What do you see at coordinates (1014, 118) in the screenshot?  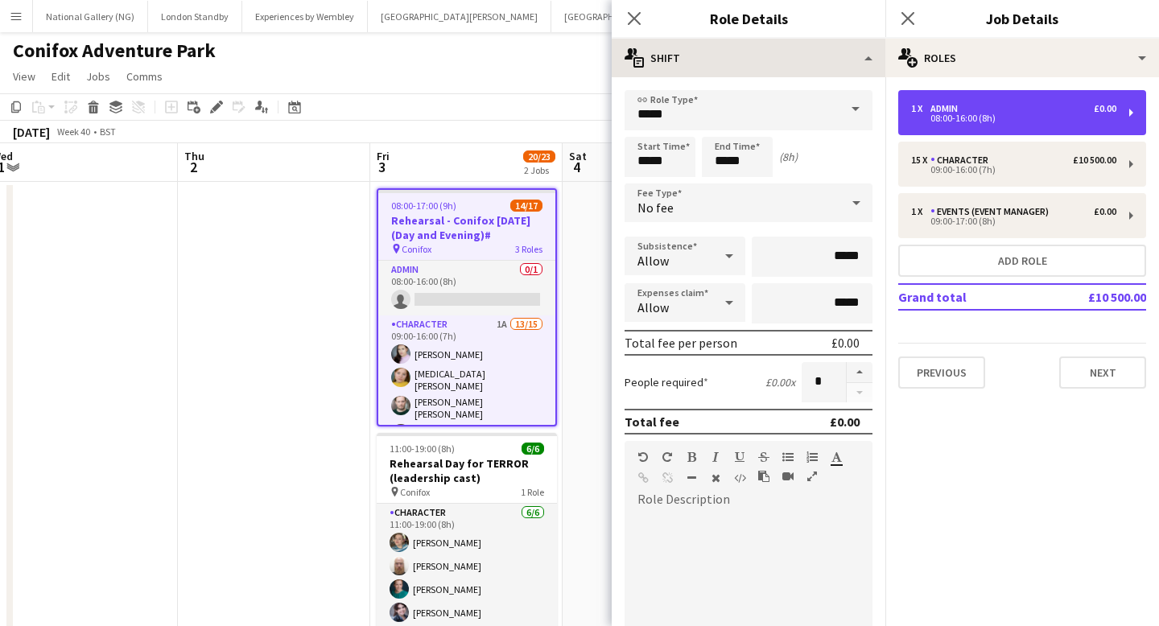 I see `div: 08:00-16:00 (8h)` at bounding box center [1014, 118].